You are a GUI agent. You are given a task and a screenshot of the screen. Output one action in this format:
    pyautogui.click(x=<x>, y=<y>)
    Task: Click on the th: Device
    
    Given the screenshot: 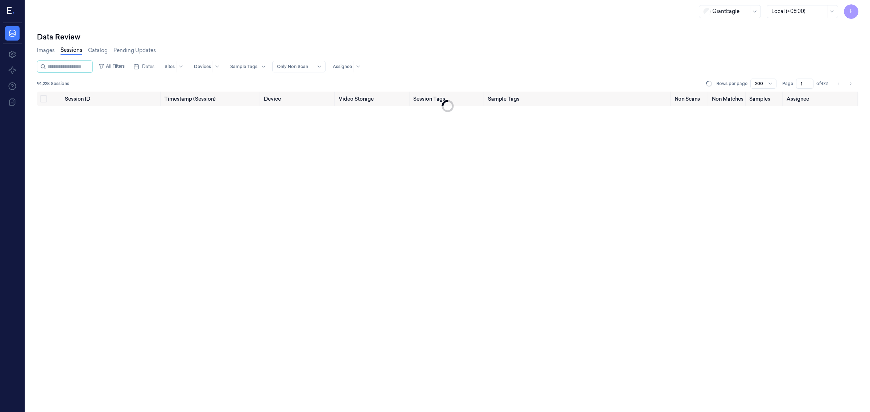 What is the action you would take?
    pyautogui.click(x=298, y=99)
    